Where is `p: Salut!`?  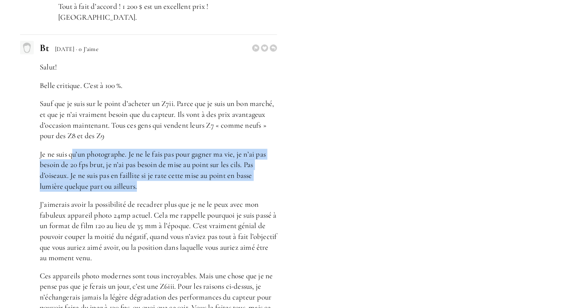 p: Salut! is located at coordinates (158, 67).